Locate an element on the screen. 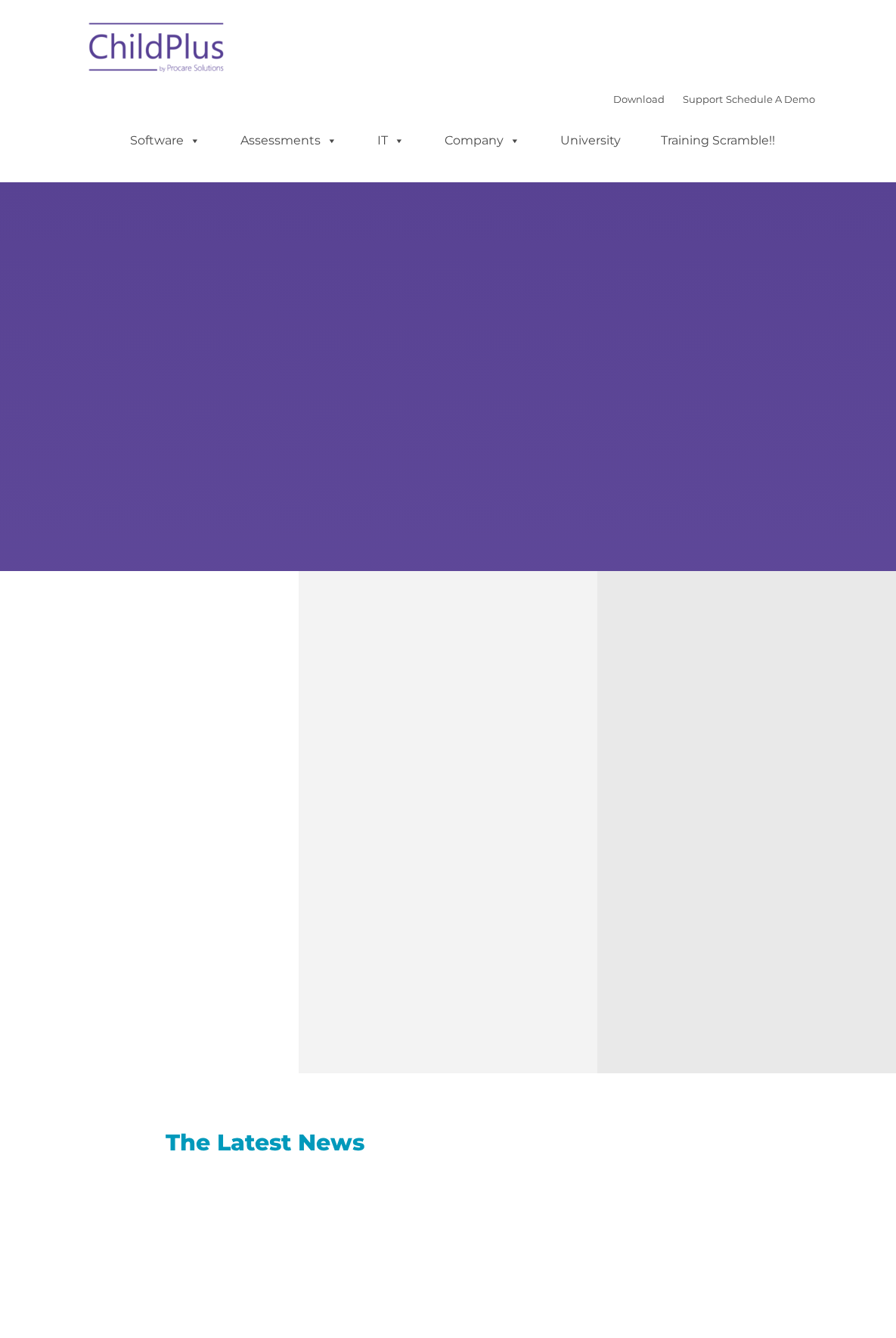 This screenshot has height=1338, width=896. a: Support is located at coordinates (702, 99).